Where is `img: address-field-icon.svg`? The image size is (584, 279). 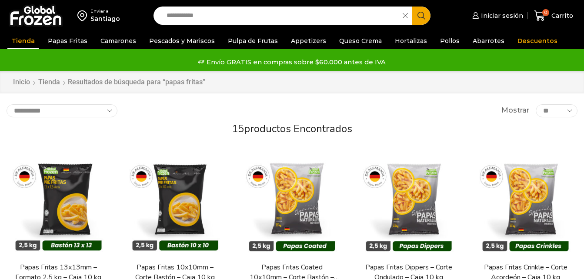 img: address-field-icon.svg is located at coordinates (84, 16).